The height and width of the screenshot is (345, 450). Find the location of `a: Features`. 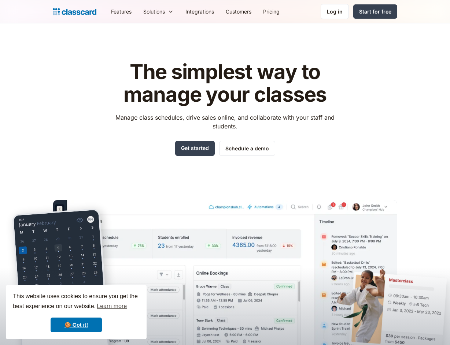

a: Features is located at coordinates (121, 11).